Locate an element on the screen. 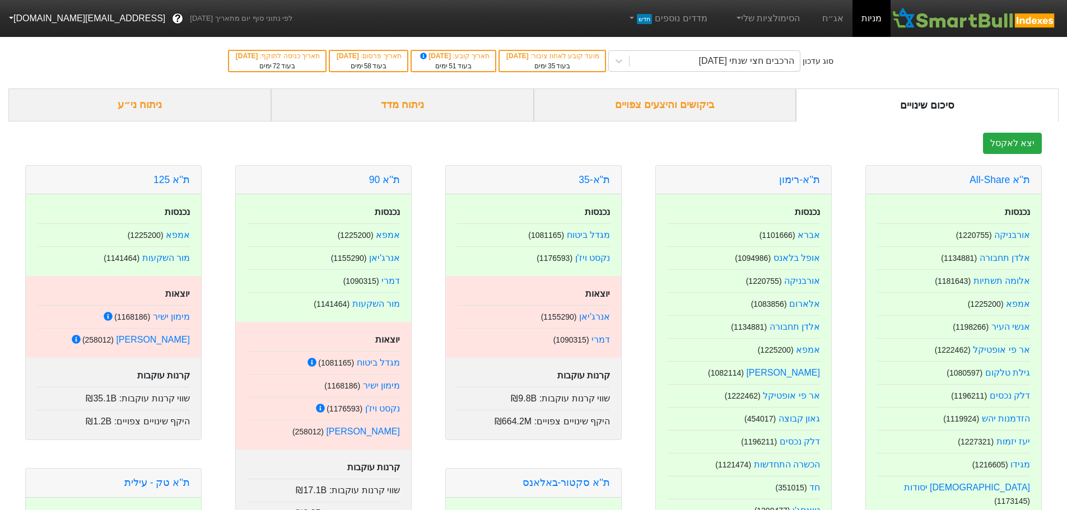  small: ( 1227321 ) is located at coordinates (975, 442).